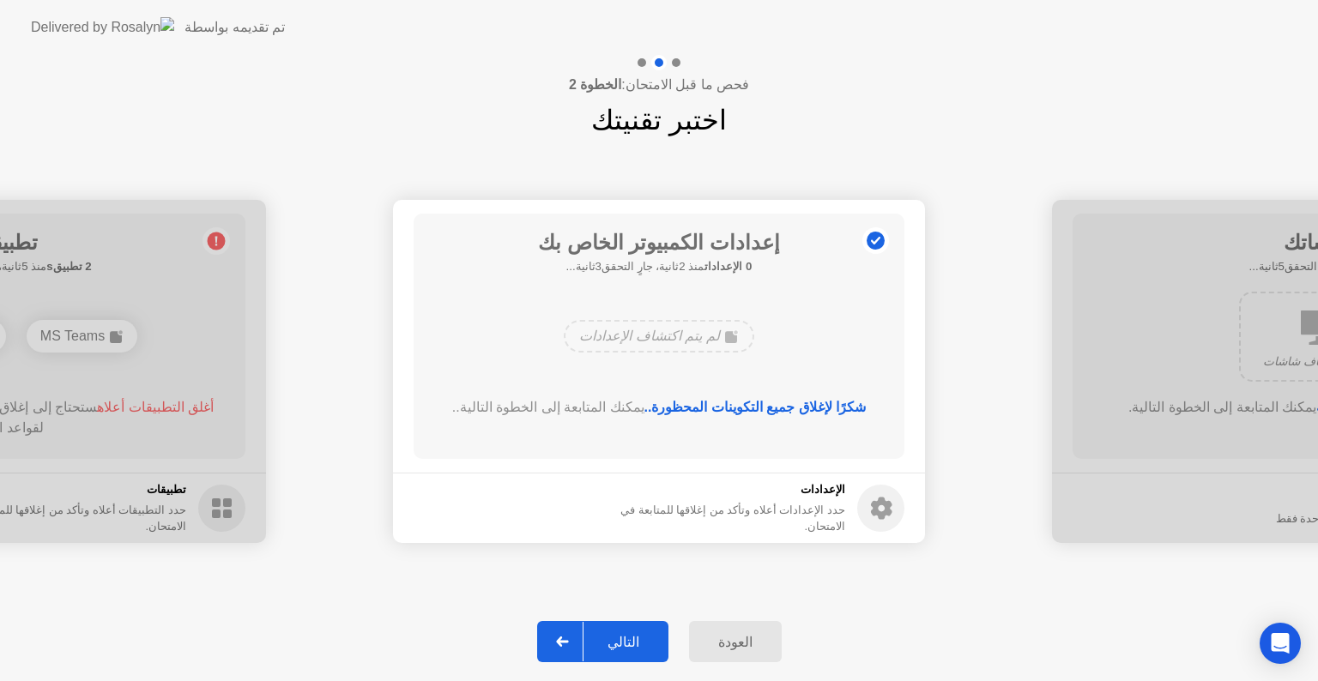 Image resolution: width=1318 pixels, height=681 pixels. I want to click on button: التالي, so click(602, 642).